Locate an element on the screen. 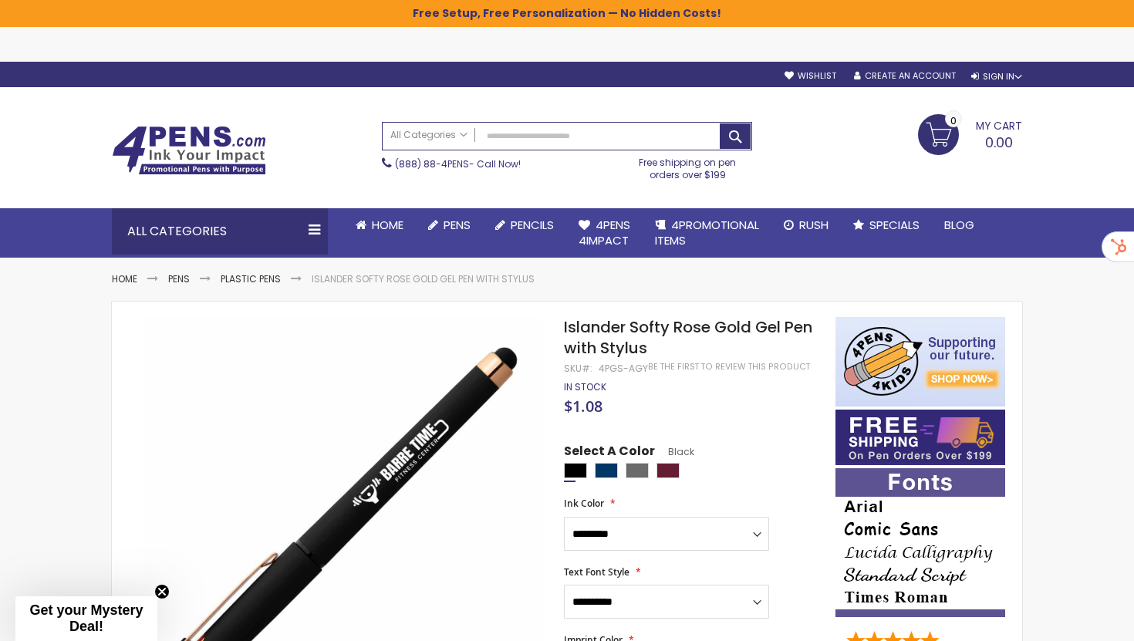 Image resolution: width=1134 pixels, height=641 pixels. a: 4Pens4impact is located at coordinates (604, 233).